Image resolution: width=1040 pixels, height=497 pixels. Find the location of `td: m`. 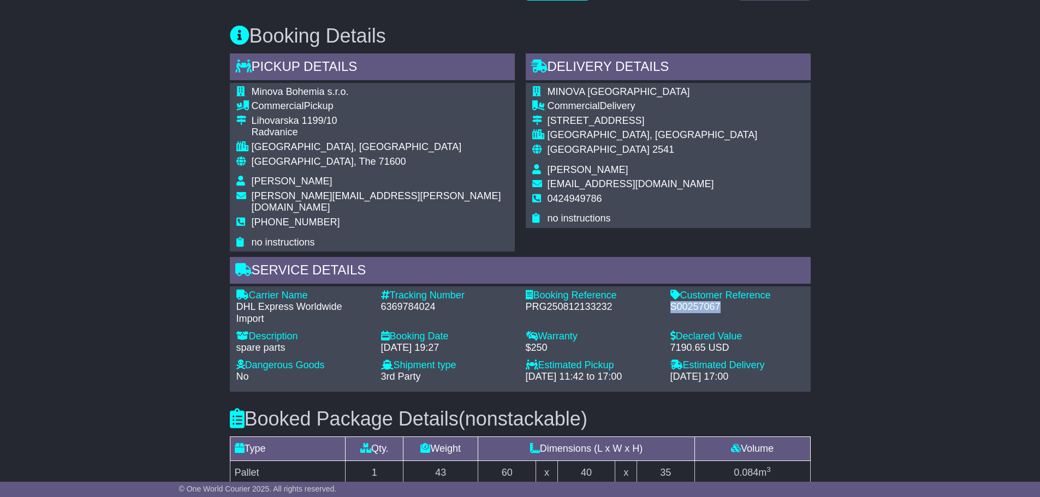

td: m is located at coordinates (752, 473).